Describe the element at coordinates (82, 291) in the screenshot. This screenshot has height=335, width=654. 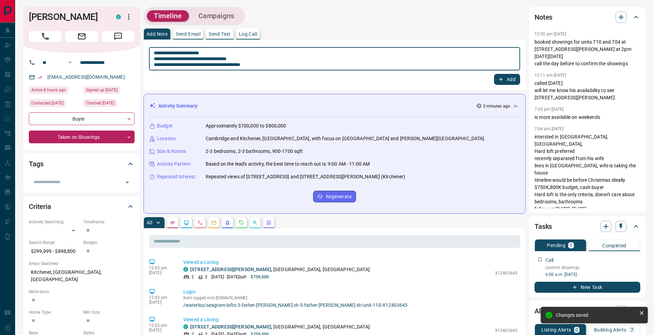
I see `p: Motivation:` at that location.